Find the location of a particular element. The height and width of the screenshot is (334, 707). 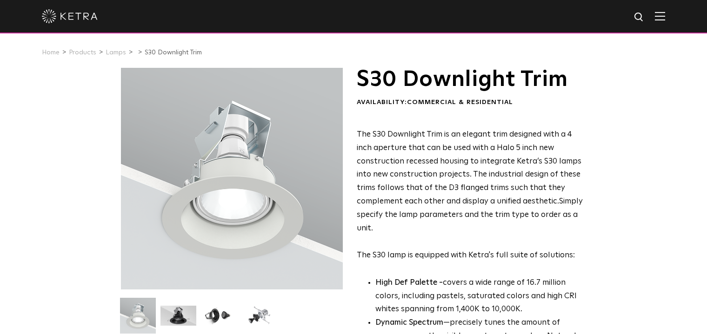

a: Home is located at coordinates (51, 53).